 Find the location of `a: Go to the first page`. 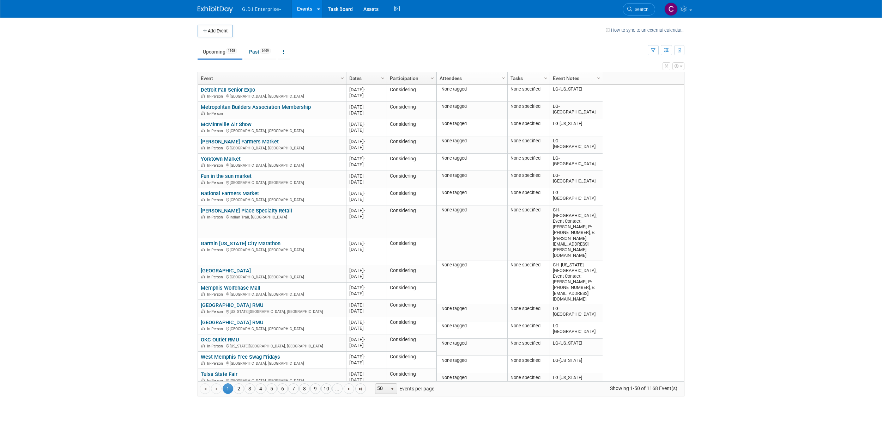

a: Go to the first page is located at coordinates (205, 389).